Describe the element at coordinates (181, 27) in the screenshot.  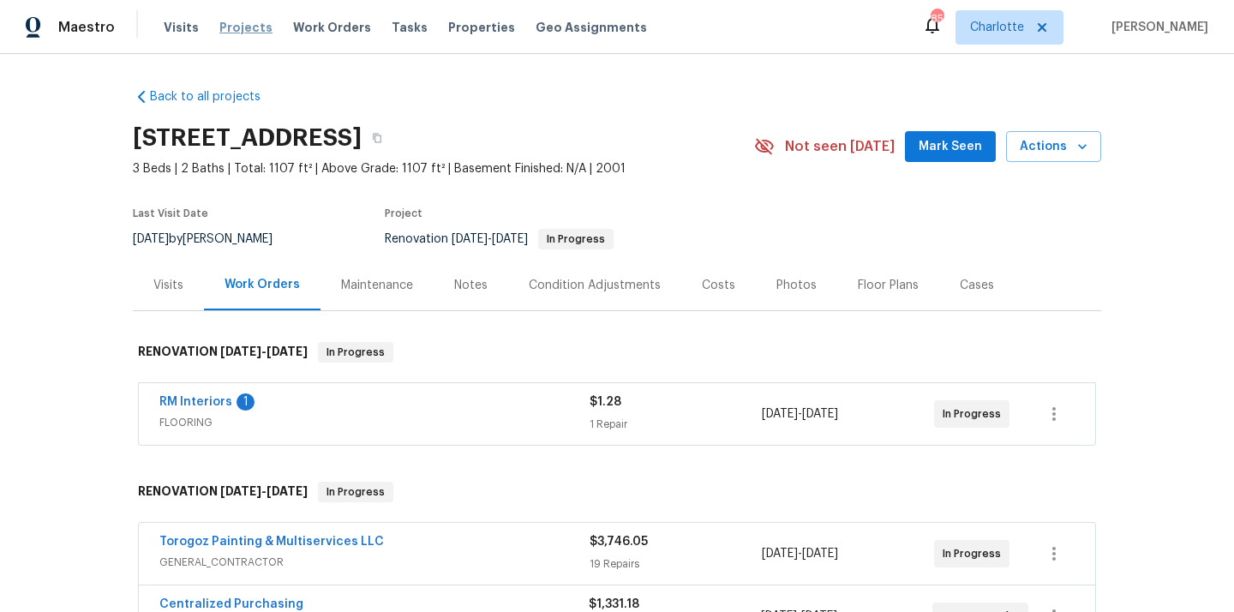
I see `span: Visits` at that location.